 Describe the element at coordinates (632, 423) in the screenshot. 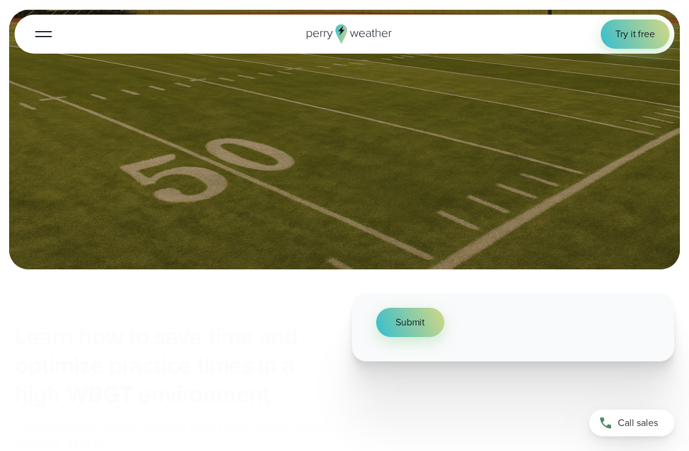

I see `a: Call sales` at that location.